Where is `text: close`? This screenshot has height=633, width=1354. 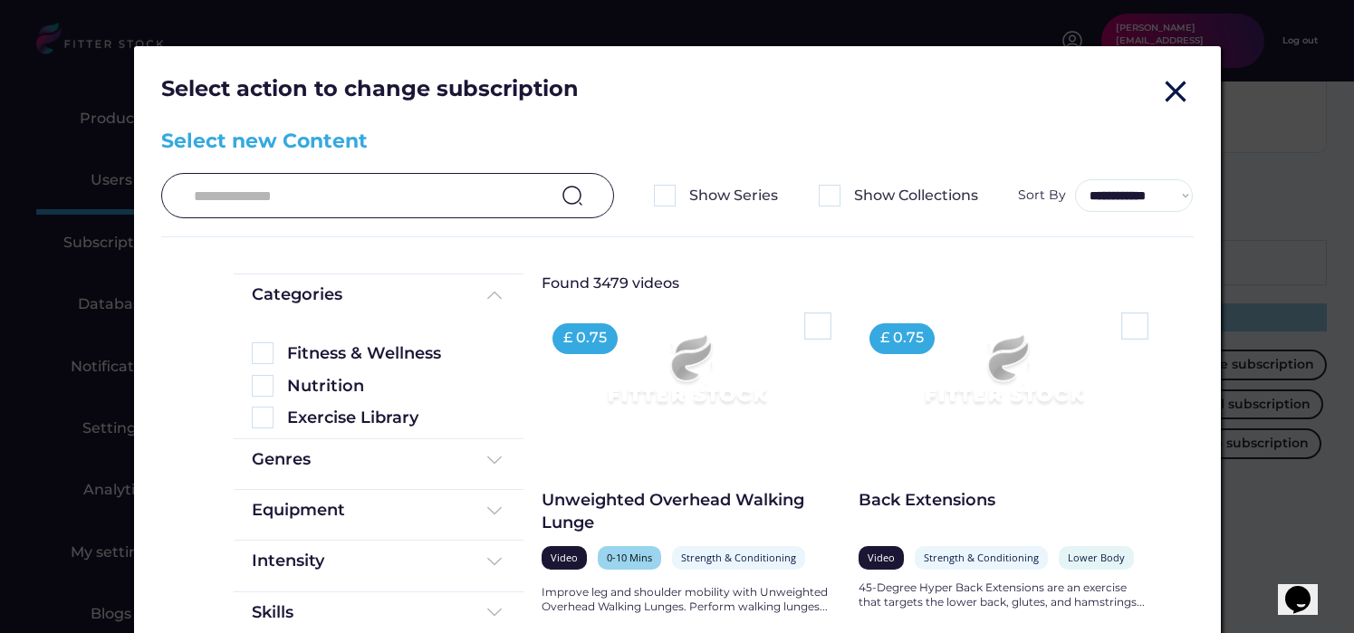 text: close is located at coordinates (1175, 91).